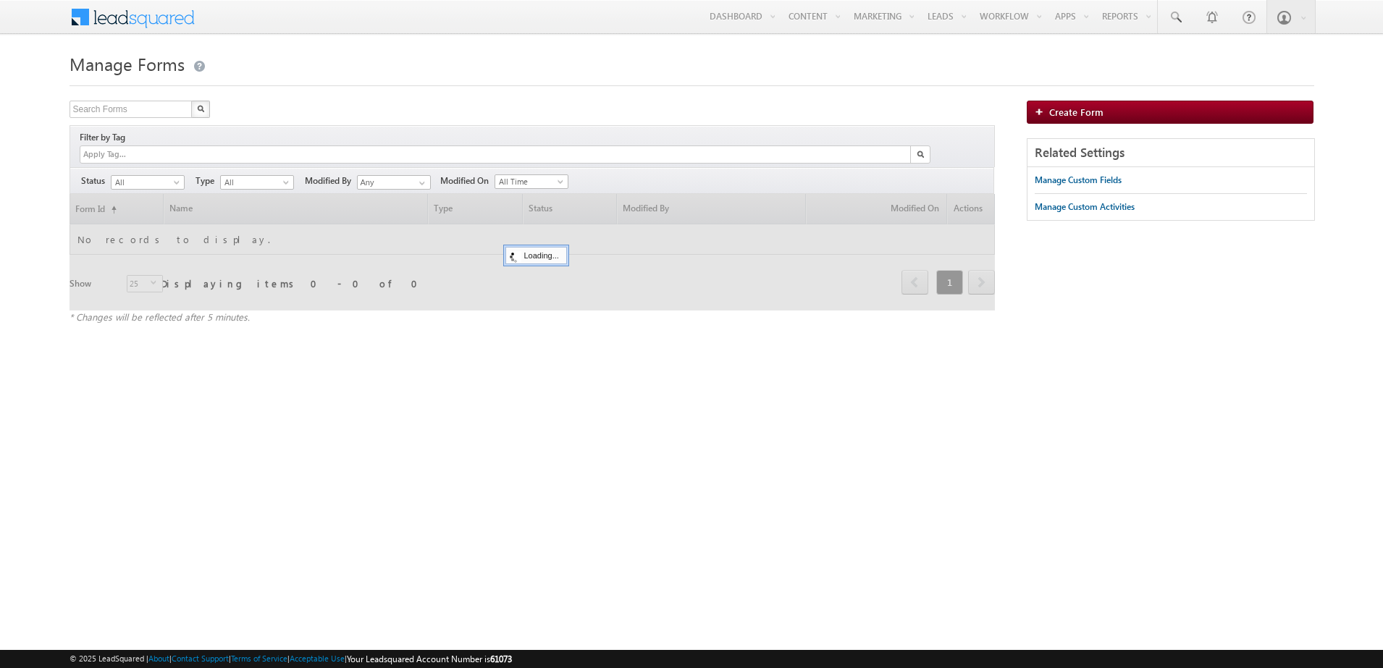  What do you see at coordinates (1078, 180) in the screenshot?
I see `a: Manage Custom Fields` at bounding box center [1078, 180].